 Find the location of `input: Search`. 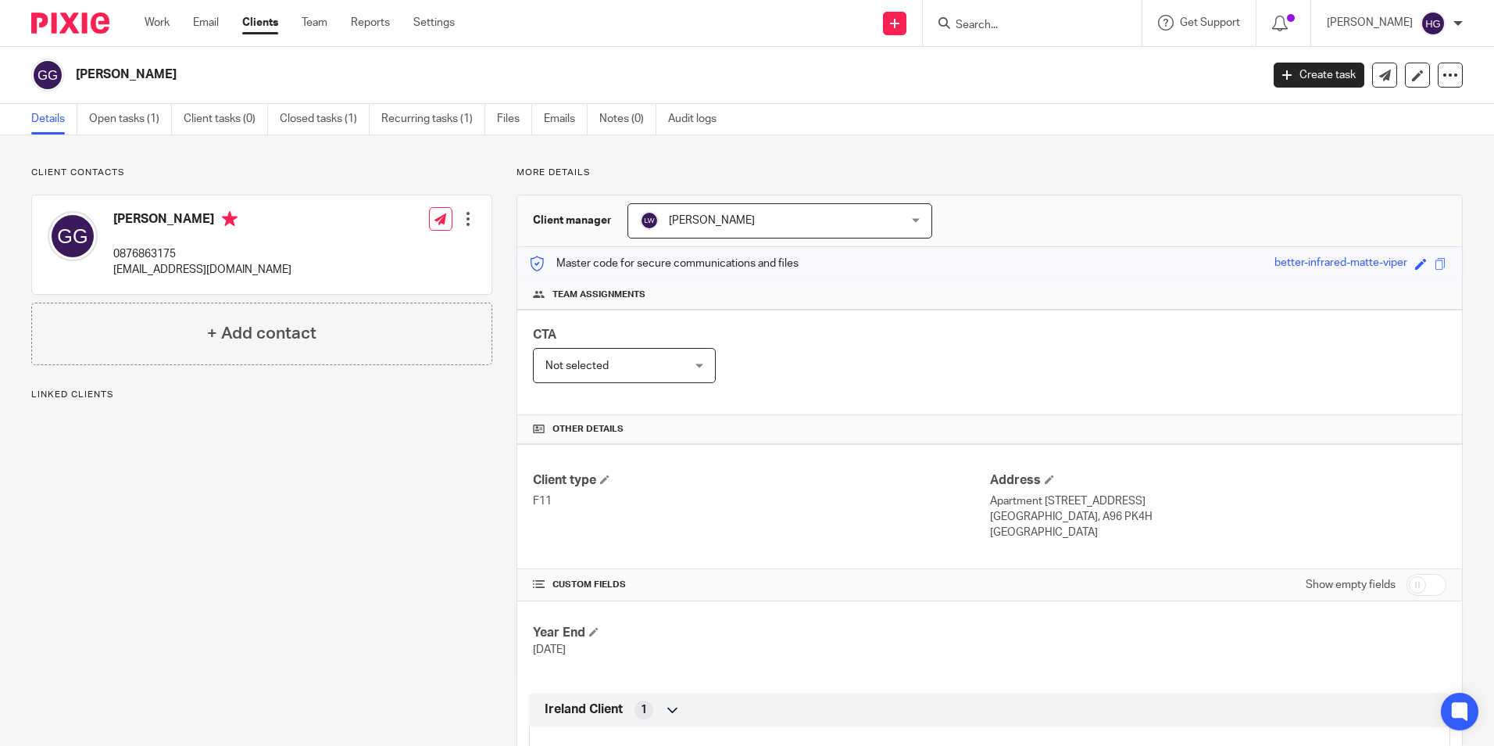

input: Search is located at coordinates (1024, 26).